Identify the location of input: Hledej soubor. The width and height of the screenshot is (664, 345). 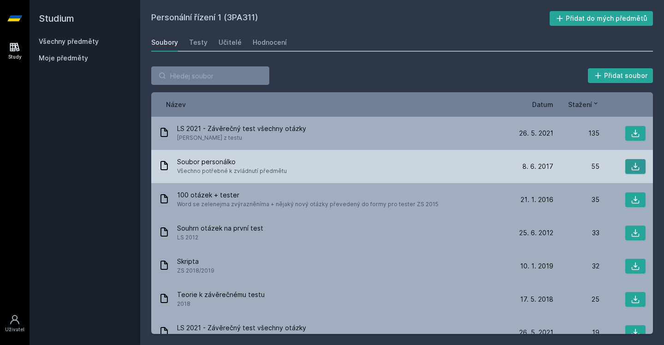
(210, 76).